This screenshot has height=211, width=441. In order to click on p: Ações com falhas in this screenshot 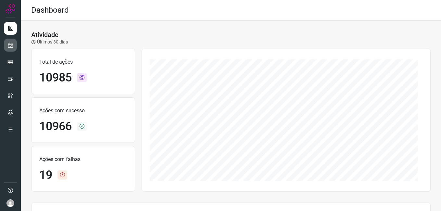, I will do `click(83, 160)`.